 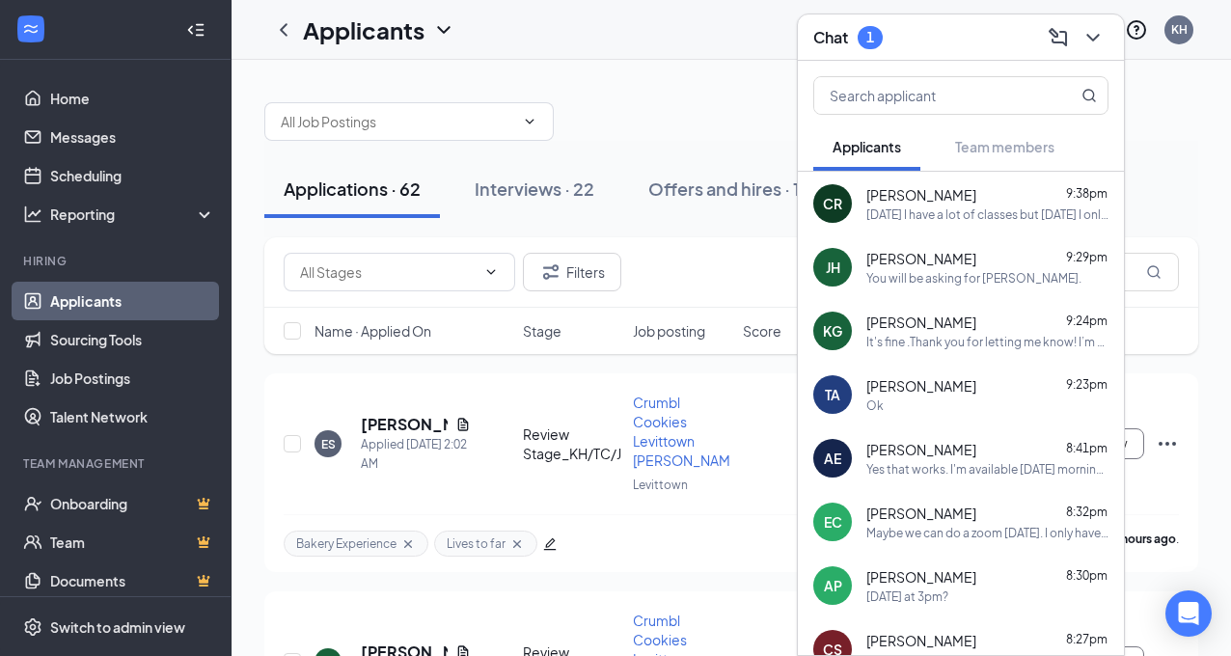 I want to click on span: Team members, so click(x=1004, y=147).